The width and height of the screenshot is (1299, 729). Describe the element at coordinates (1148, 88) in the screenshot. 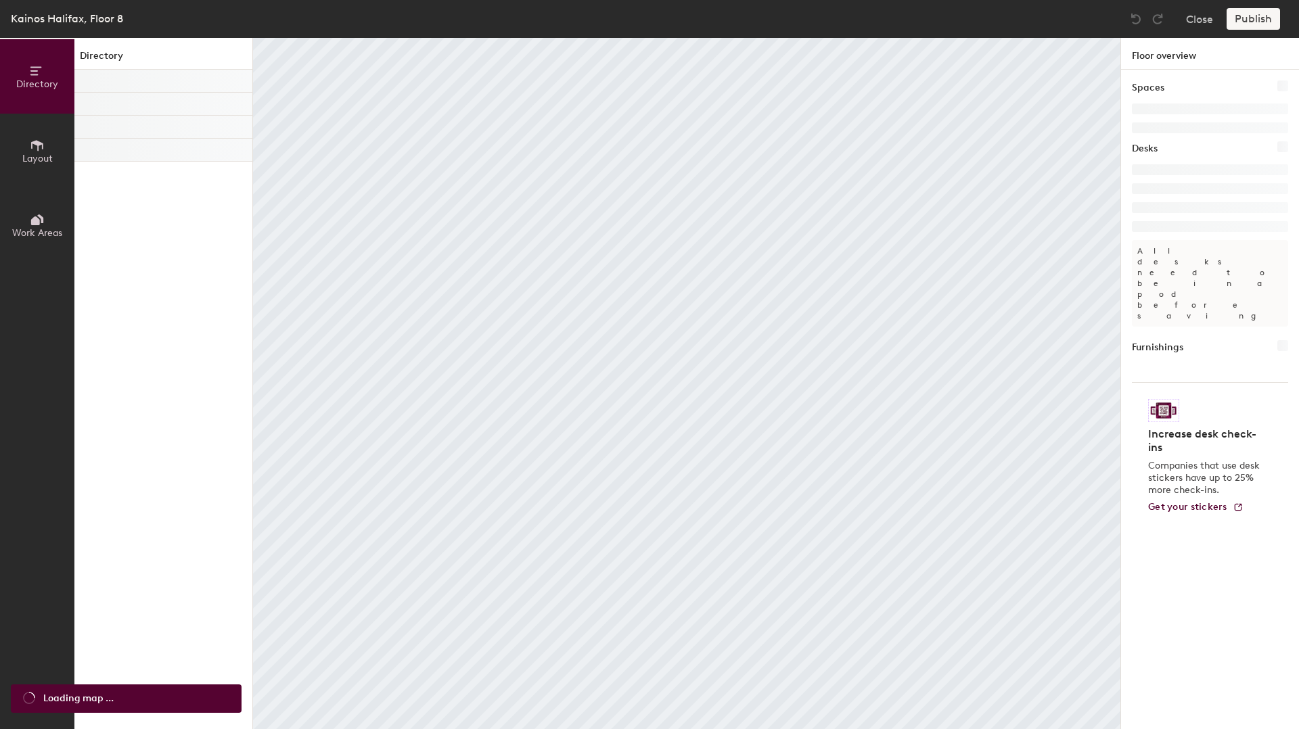

I see `h1: Spaces` at that location.